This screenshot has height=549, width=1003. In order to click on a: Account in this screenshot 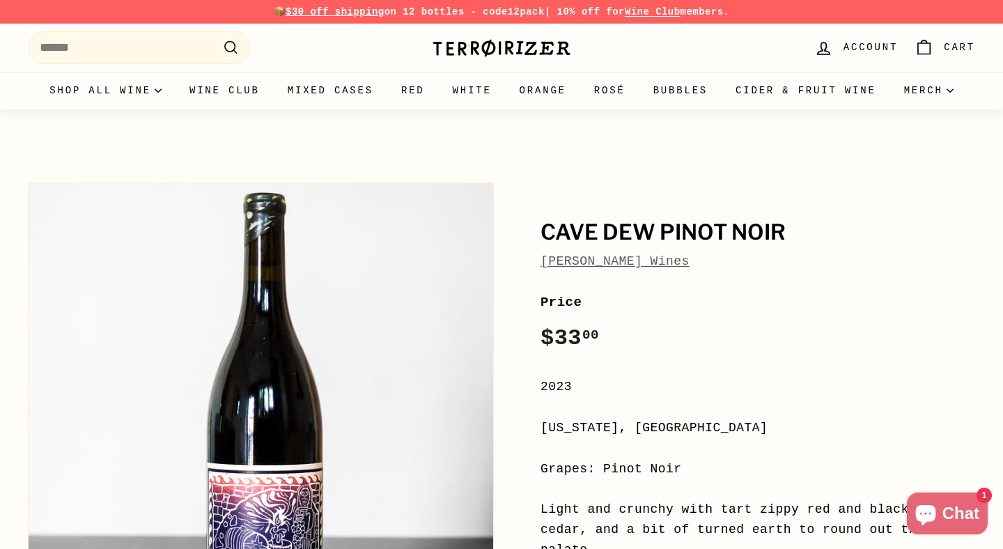, I will do `click(856, 47)`.